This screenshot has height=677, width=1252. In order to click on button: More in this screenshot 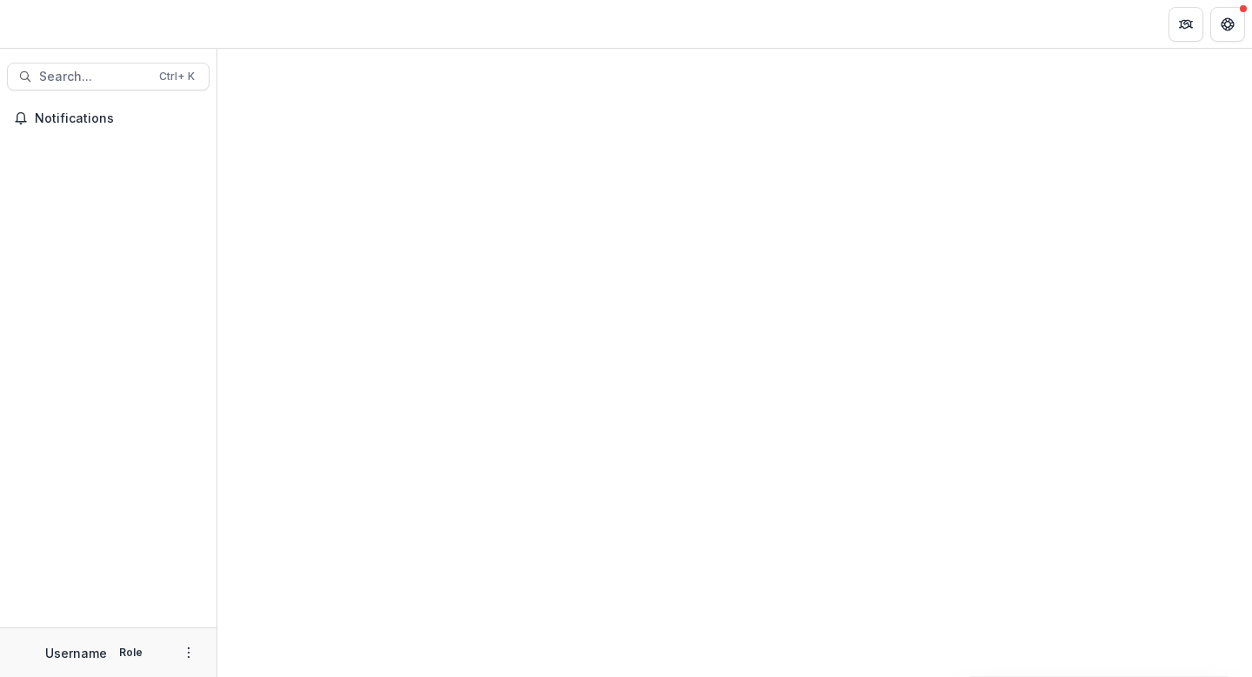, I will do `click(189, 652)`.